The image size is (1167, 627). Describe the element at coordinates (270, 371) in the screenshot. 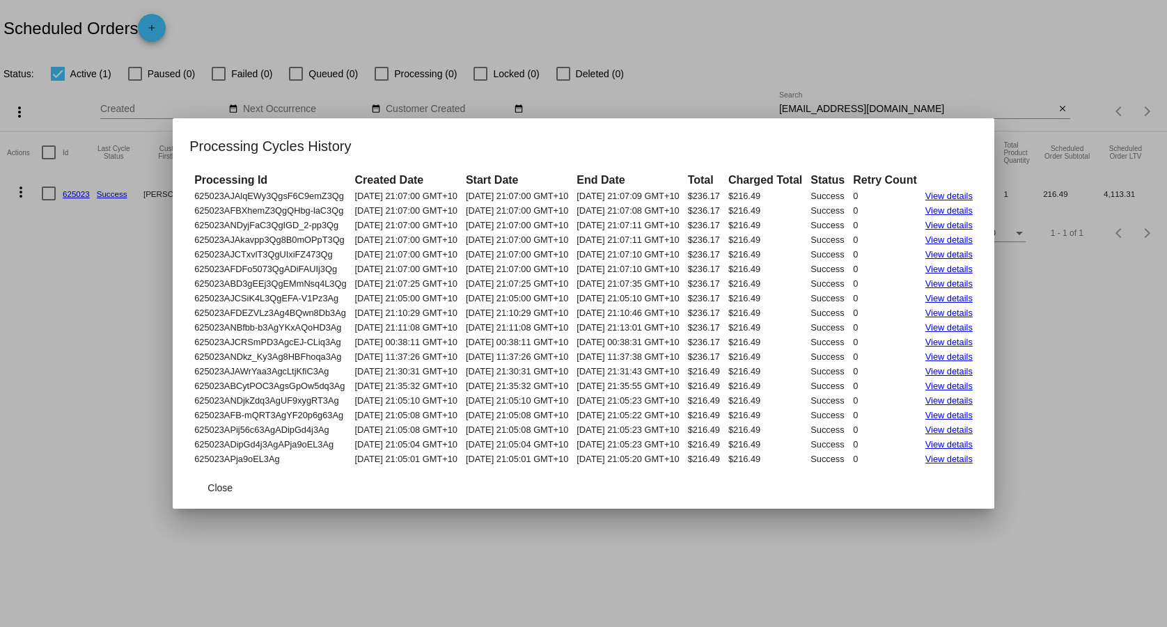

I see `td: 625023AJAWrYaa3AgcLtjKfiC3Ag` at that location.